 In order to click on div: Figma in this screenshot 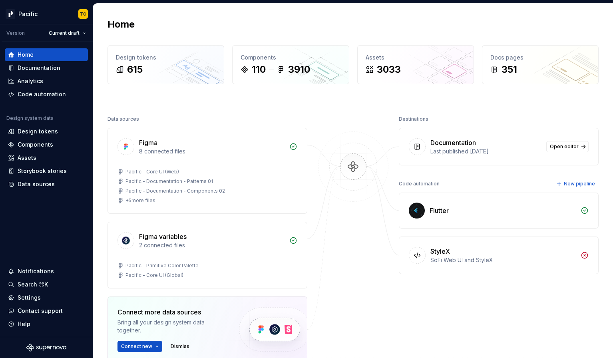, I will do `click(148, 143)`.